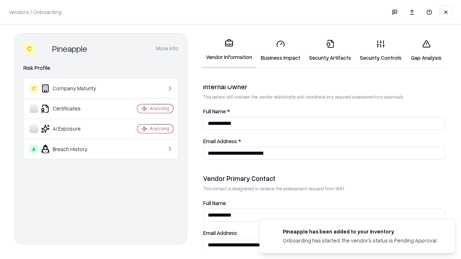 The height and width of the screenshot is (259, 461). Describe the element at coordinates (324, 97) in the screenshot. I see `p: This person will oversee the vendor relationship and coordinate any required assessments or appro...` at that location.